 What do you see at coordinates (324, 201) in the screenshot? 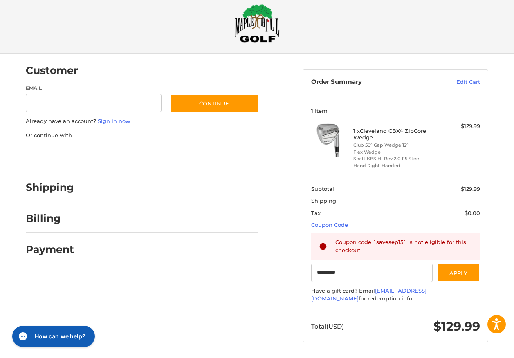
I see `span: Shipping` at bounding box center [324, 201].